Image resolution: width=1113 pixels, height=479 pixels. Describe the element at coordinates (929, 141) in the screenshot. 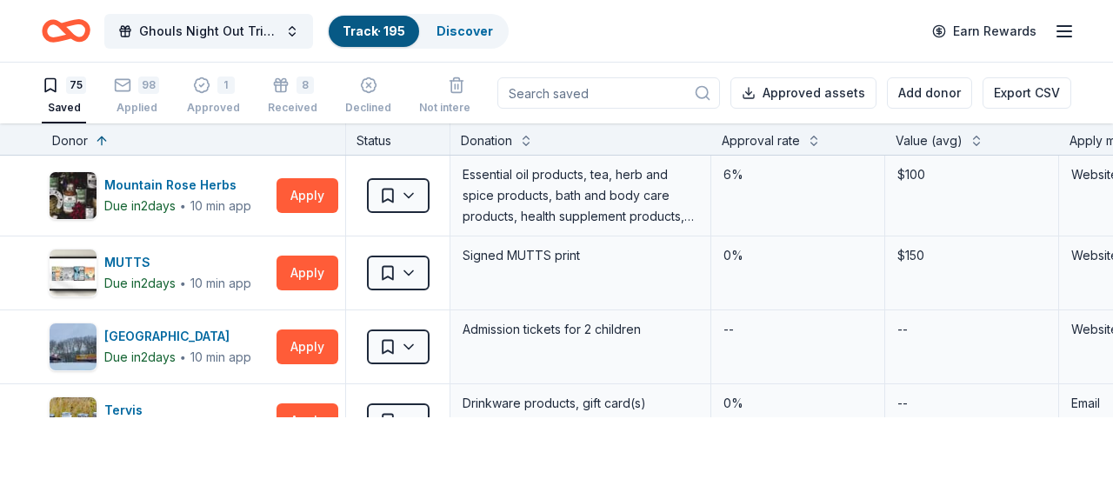

I see `div: Value (avg)` at that location.